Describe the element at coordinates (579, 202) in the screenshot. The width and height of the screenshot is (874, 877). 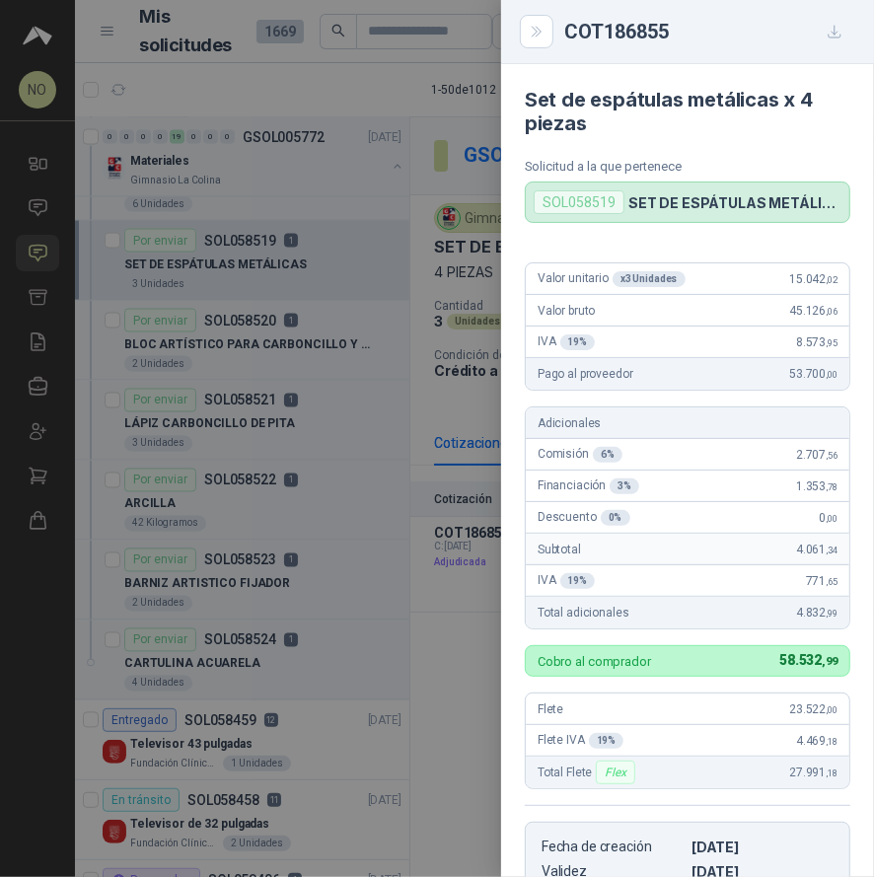
I see `div: SOL058519` at that location.